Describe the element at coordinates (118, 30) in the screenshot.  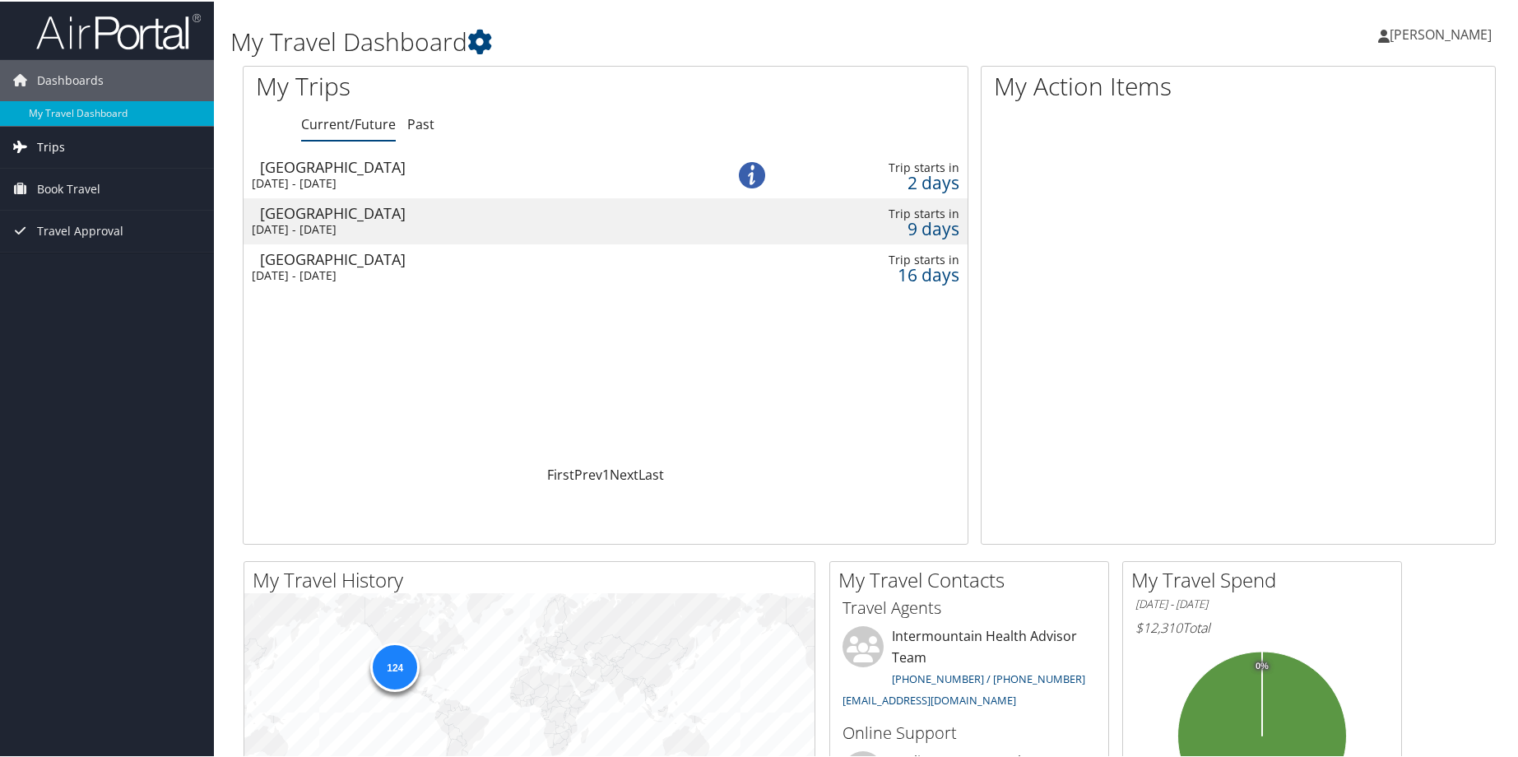
I see `img: airportal-logo.png` at that location.